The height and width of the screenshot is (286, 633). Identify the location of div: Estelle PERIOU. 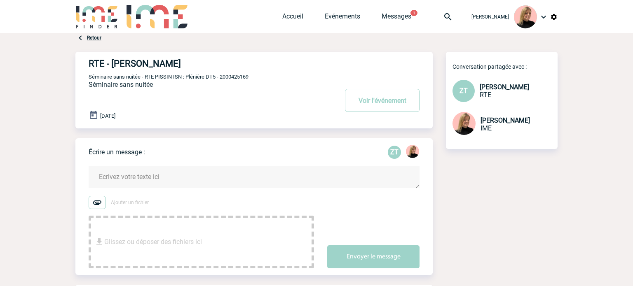
(412, 152).